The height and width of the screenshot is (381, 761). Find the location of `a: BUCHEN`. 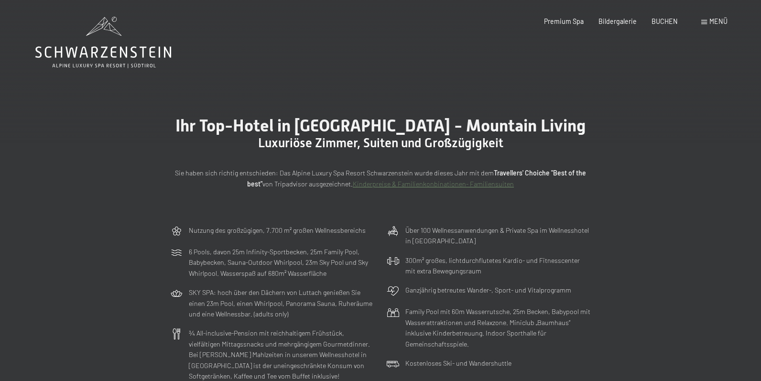

a: BUCHEN is located at coordinates (664, 21).